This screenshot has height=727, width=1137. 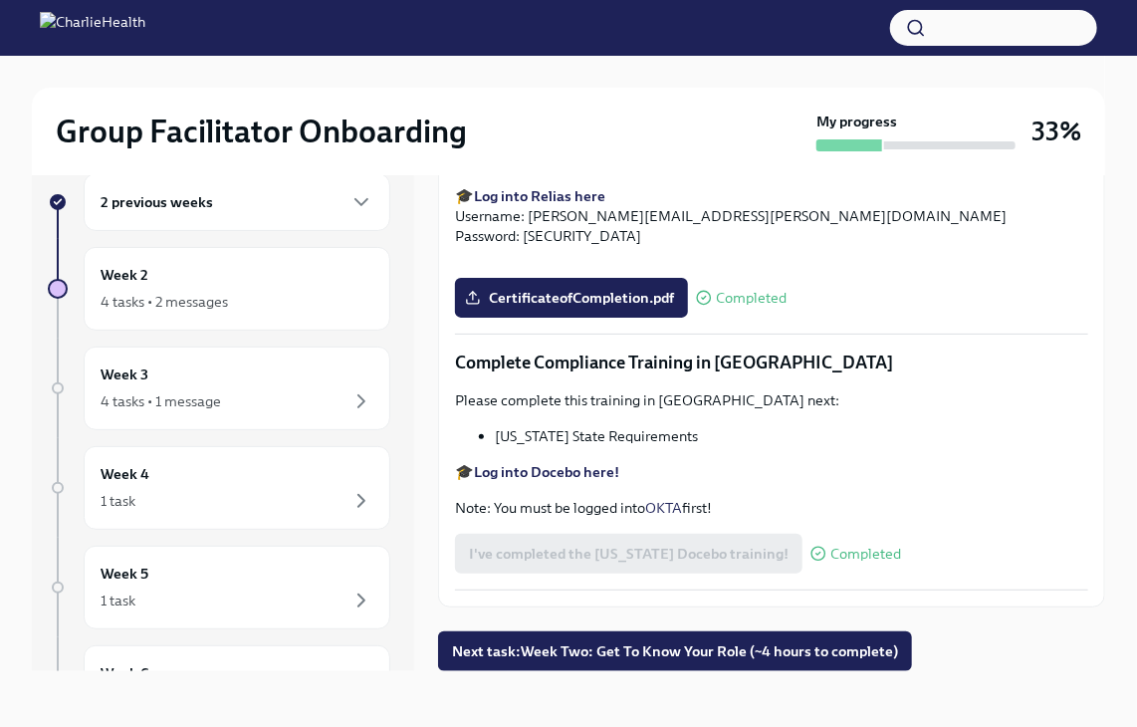 What do you see at coordinates (164, 302) in the screenshot?
I see `div: 4 tasks • 2 messages` at bounding box center [164, 302].